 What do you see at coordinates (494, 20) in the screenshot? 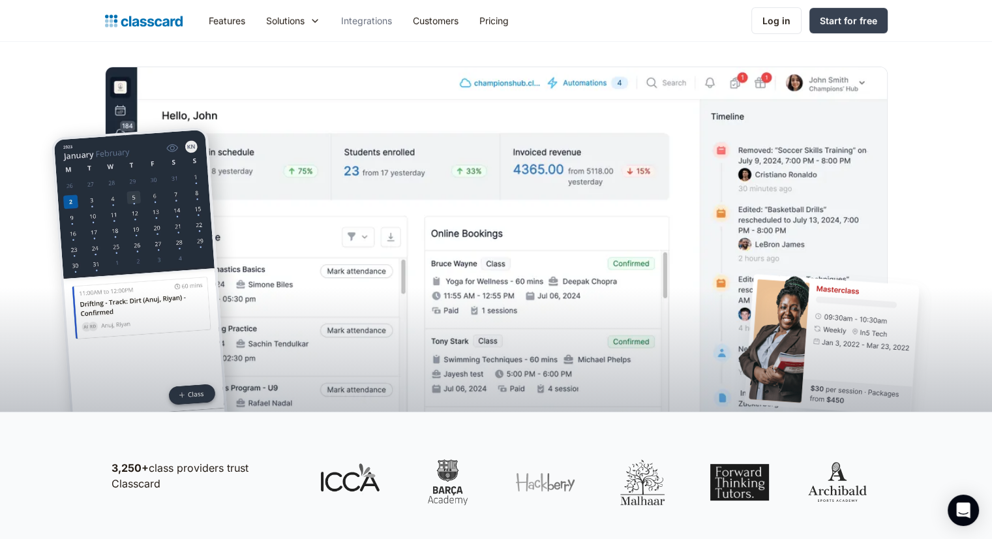
I see `a: Pricing` at bounding box center [494, 20].